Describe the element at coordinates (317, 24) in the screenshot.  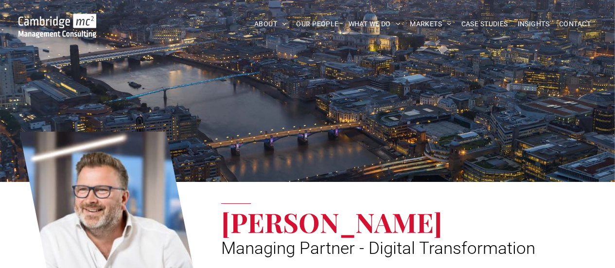
I see `a: OUR PEOPLE` at that location.